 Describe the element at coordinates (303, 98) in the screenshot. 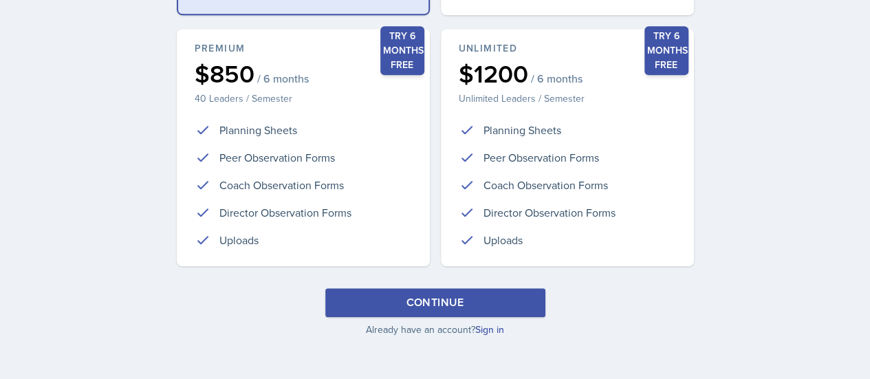

I see `p: 40 Leaders / Semester` at that location.